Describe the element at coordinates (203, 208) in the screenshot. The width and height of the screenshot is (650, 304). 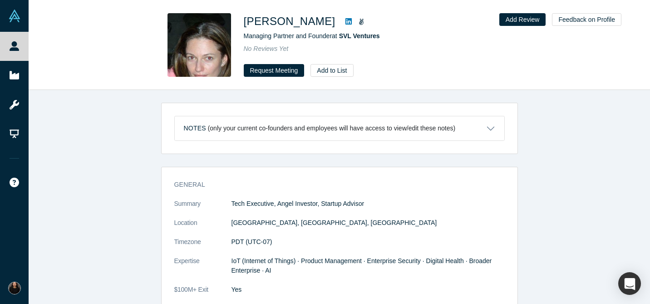
I see `dt: Summary` at that location.